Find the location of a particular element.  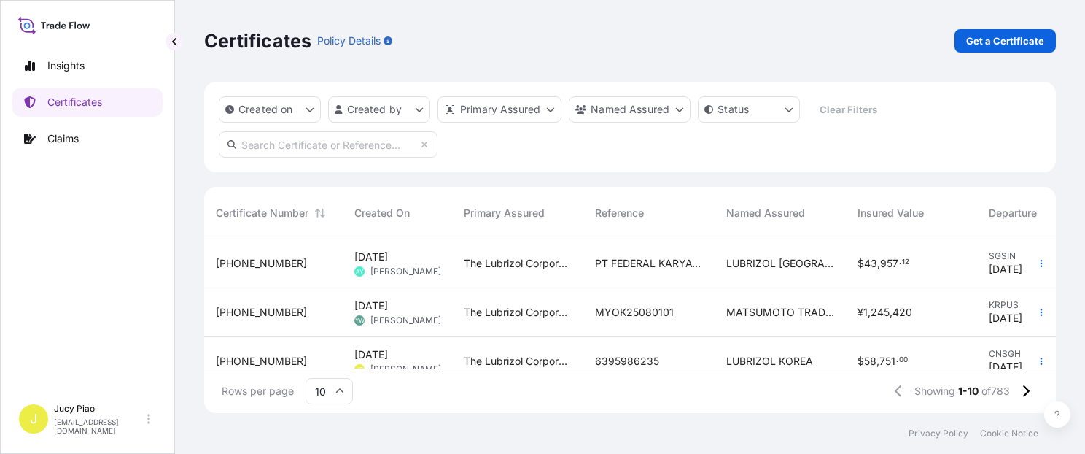

p: Privacy Policy is located at coordinates (938, 433).